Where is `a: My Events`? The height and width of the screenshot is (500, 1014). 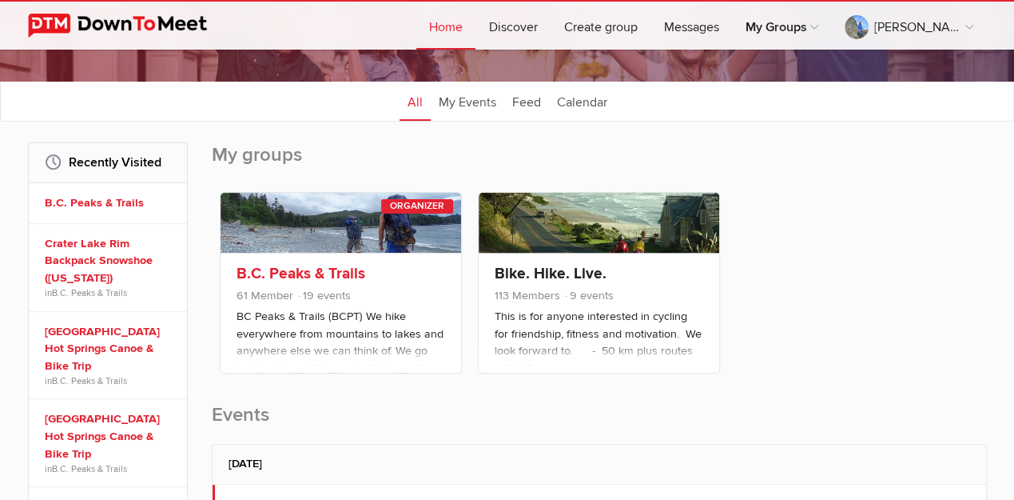
a: My Events is located at coordinates (468, 101).